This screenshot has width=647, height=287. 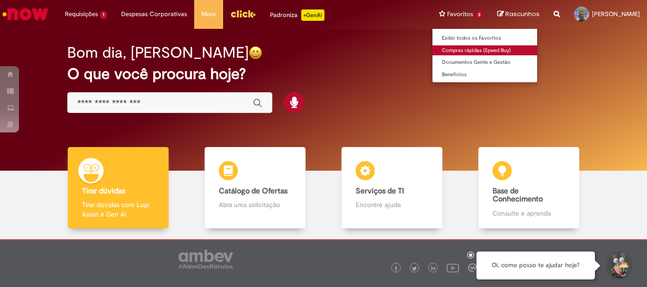 I want to click on a: Rascunhos, so click(x=518, y=14).